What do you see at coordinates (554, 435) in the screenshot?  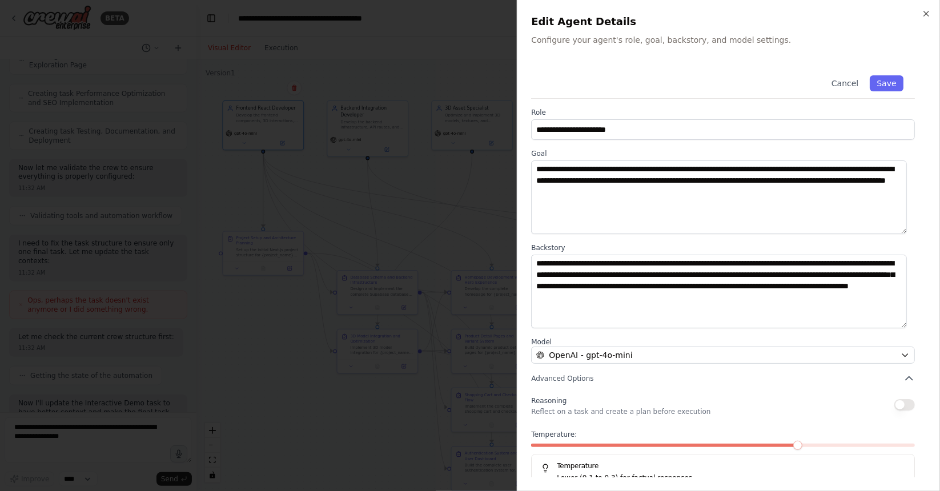 I see `span: Temperature:` at bounding box center [554, 435].